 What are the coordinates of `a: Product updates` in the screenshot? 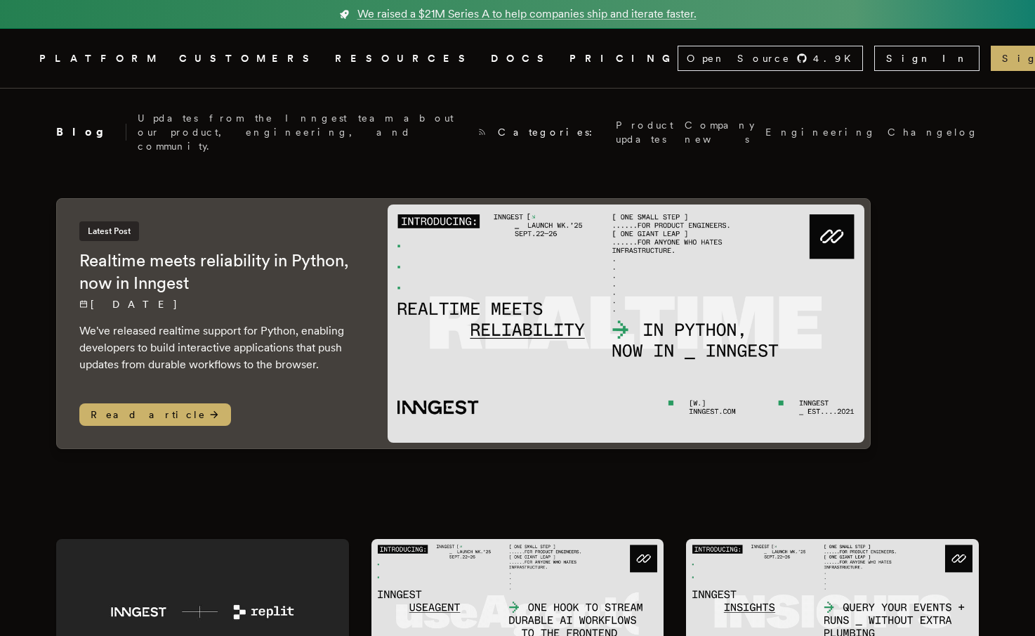 It's located at (645, 132).